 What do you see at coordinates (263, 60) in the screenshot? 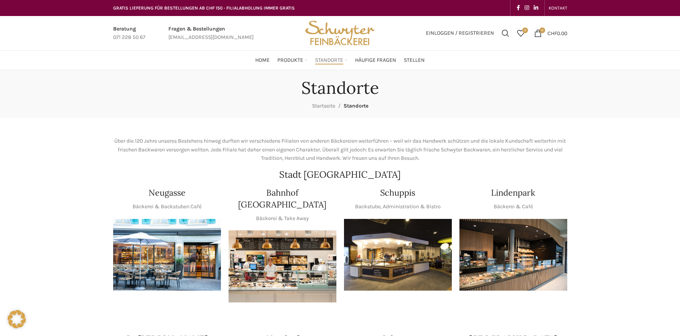
I see `span: Home` at bounding box center [263, 60].